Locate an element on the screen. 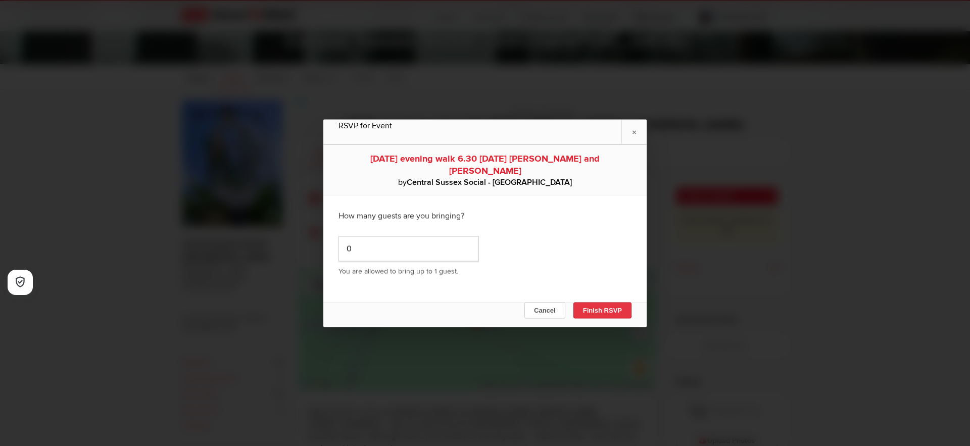 Image resolution: width=970 pixels, height=446 pixels. div: RSVP for Event is located at coordinates (485, 125).